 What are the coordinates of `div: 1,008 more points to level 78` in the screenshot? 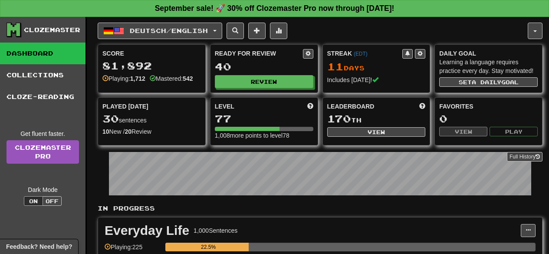 It's located at (264, 135).